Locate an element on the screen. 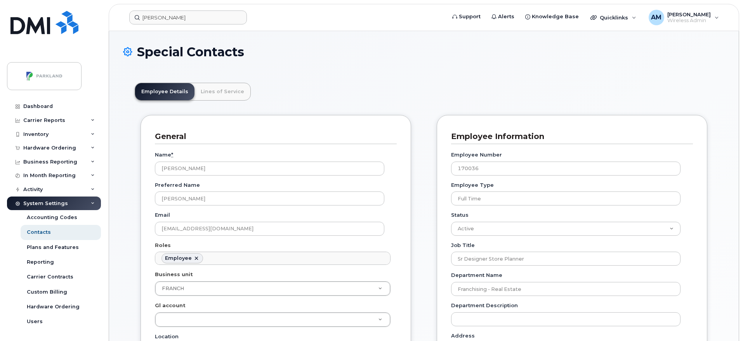  a: Lines of Service is located at coordinates (222, 92).